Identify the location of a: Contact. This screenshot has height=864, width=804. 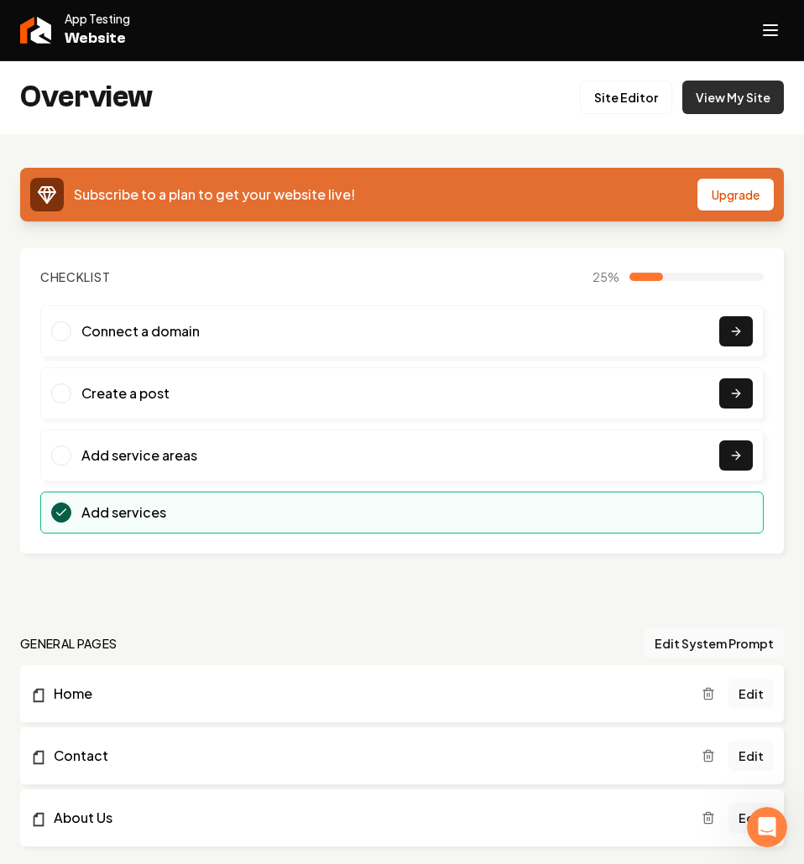
(366, 756).